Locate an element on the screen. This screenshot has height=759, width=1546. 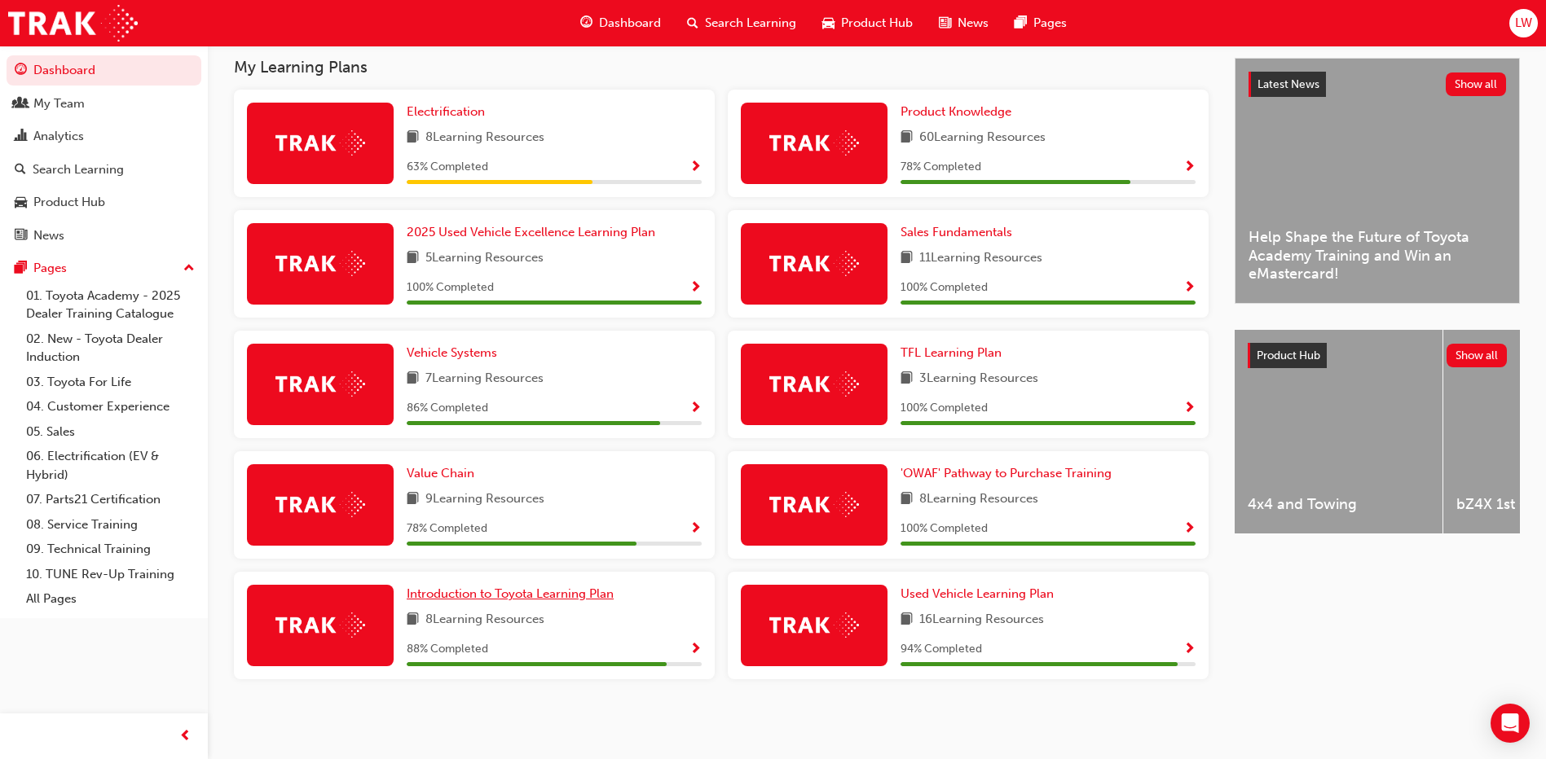
a: Trak is located at coordinates (73, 23).